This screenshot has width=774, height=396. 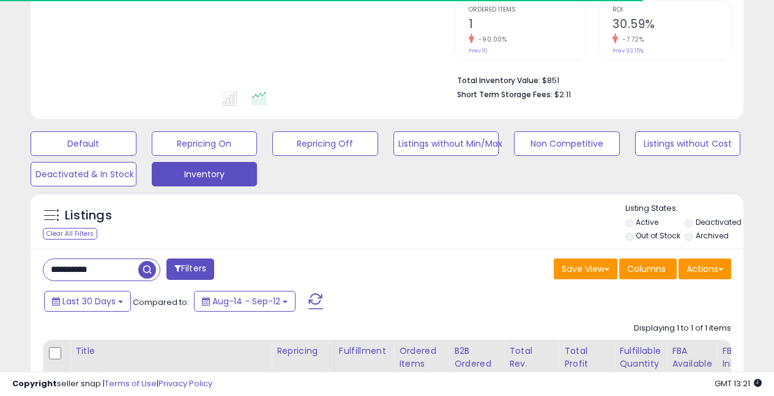 What do you see at coordinates (325, 144) in the screenshot?
I see `button: Repricing Off` at bounding box center [325, 144].